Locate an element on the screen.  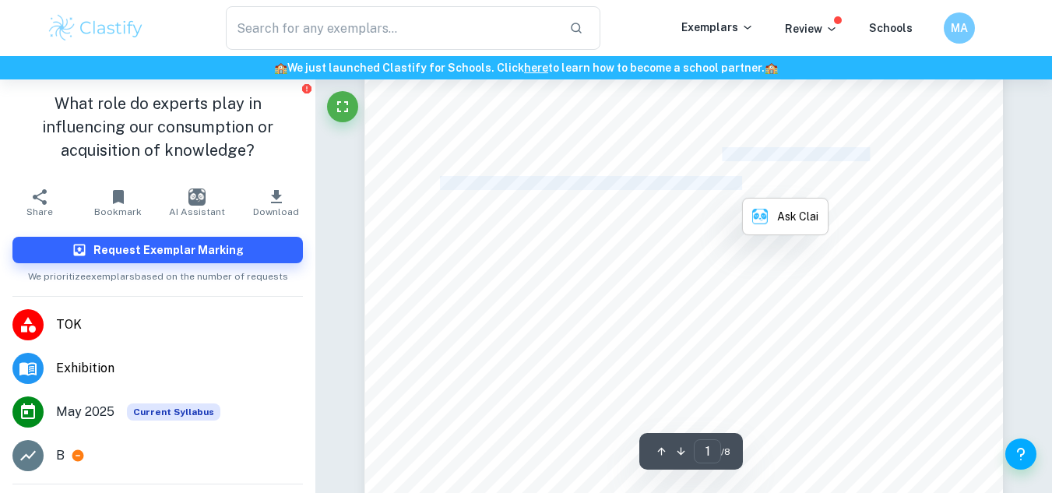
span: <What role do experts play in is located at coordinates (791, 154).